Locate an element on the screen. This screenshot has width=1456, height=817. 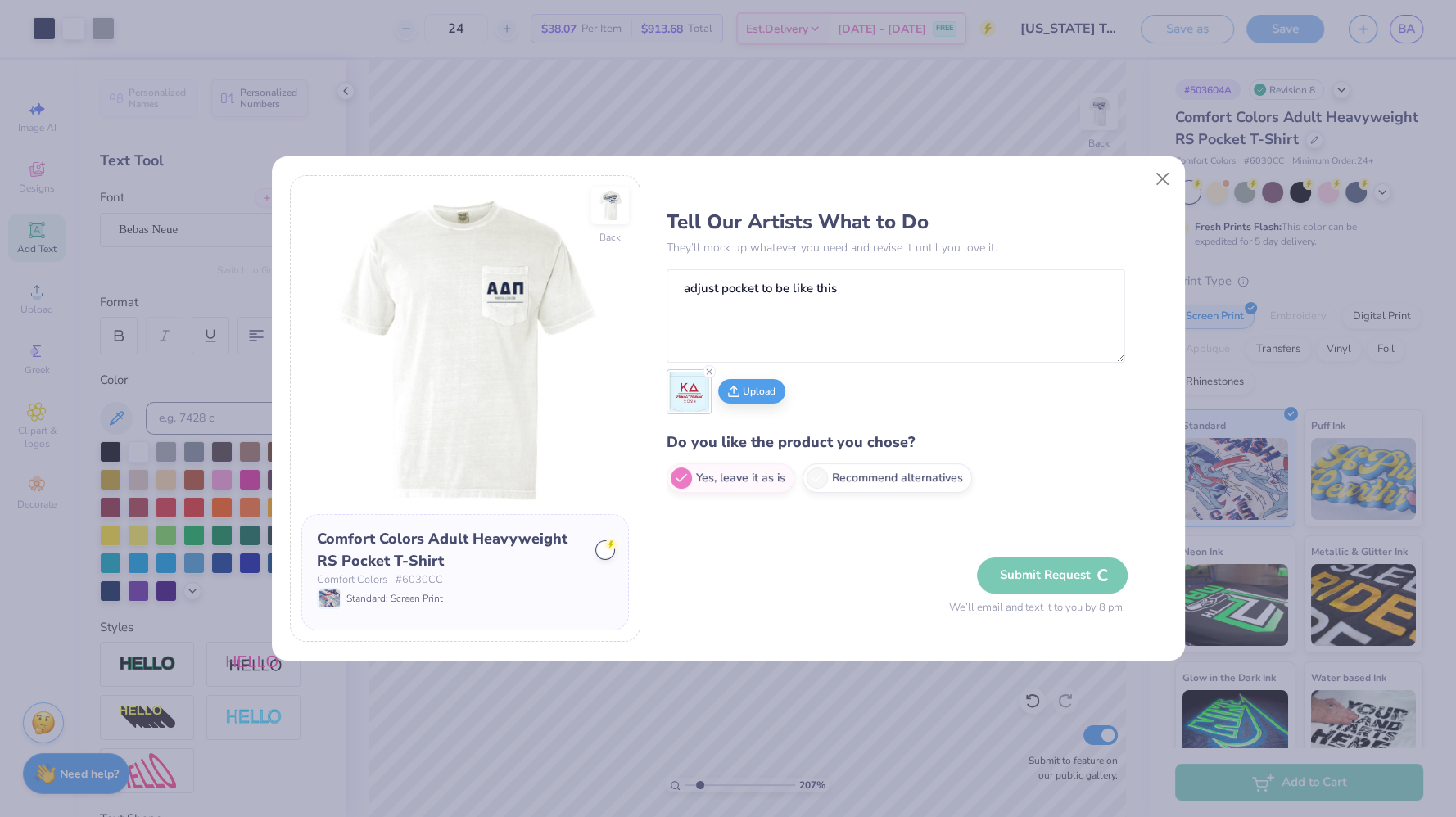
div: Back is located at coordinates (610, 238).